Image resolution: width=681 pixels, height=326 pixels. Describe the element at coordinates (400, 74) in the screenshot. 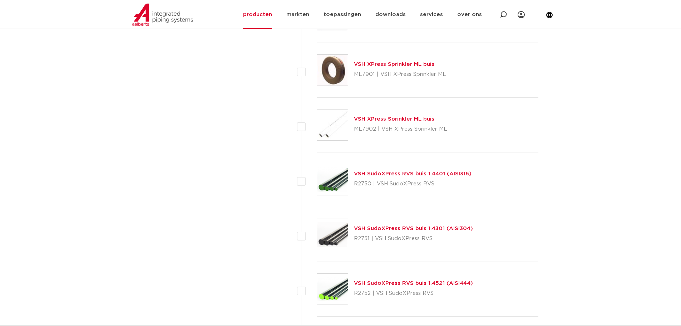

I see `p: ML7901 | VSH XPress Sprinkler ML` at that location.